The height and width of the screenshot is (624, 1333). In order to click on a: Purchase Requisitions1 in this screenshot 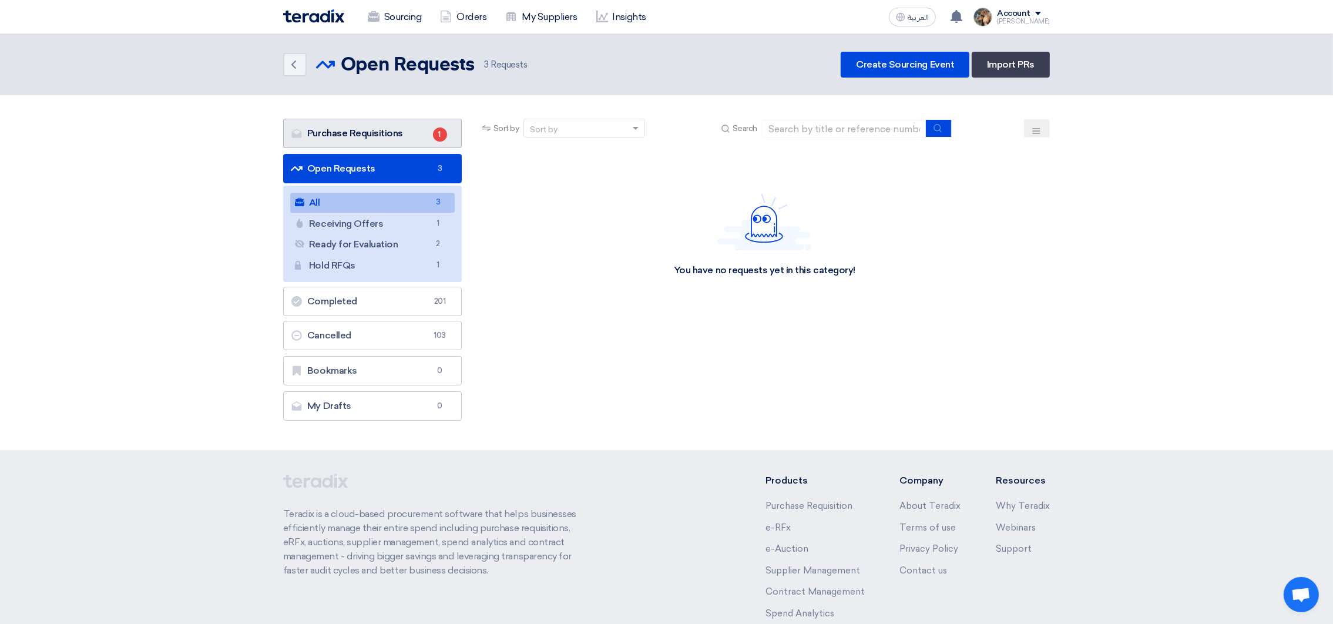, I will do `click(372, 133)`.